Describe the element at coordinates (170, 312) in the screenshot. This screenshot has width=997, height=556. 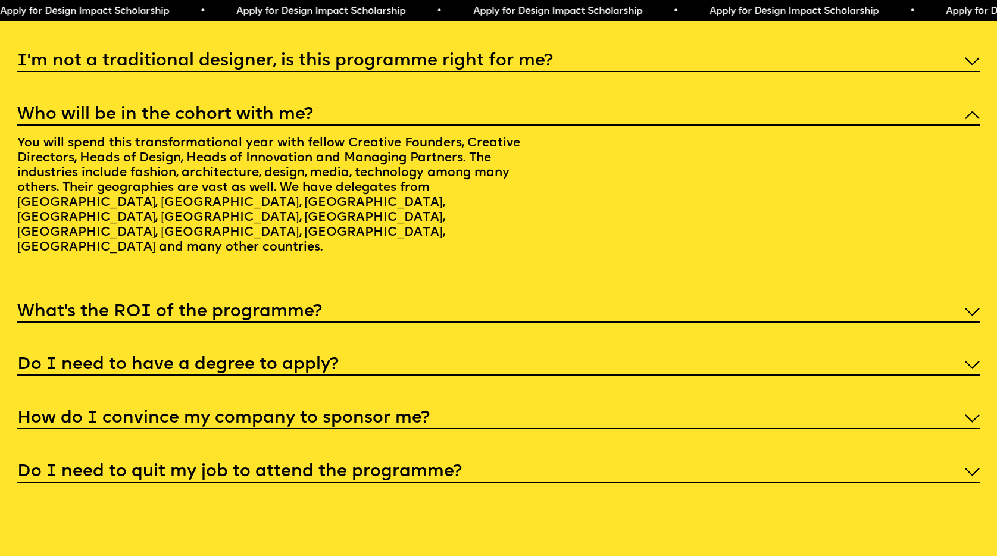
I see `h5: What’s the ROI of the programme?` at that location.